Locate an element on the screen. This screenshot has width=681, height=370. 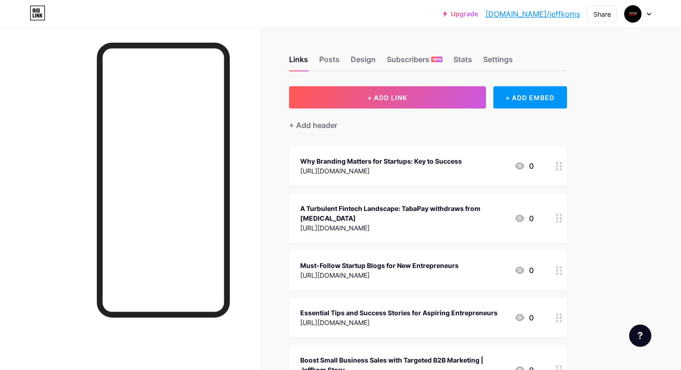
div: Design is located at coordinates (363, 62).